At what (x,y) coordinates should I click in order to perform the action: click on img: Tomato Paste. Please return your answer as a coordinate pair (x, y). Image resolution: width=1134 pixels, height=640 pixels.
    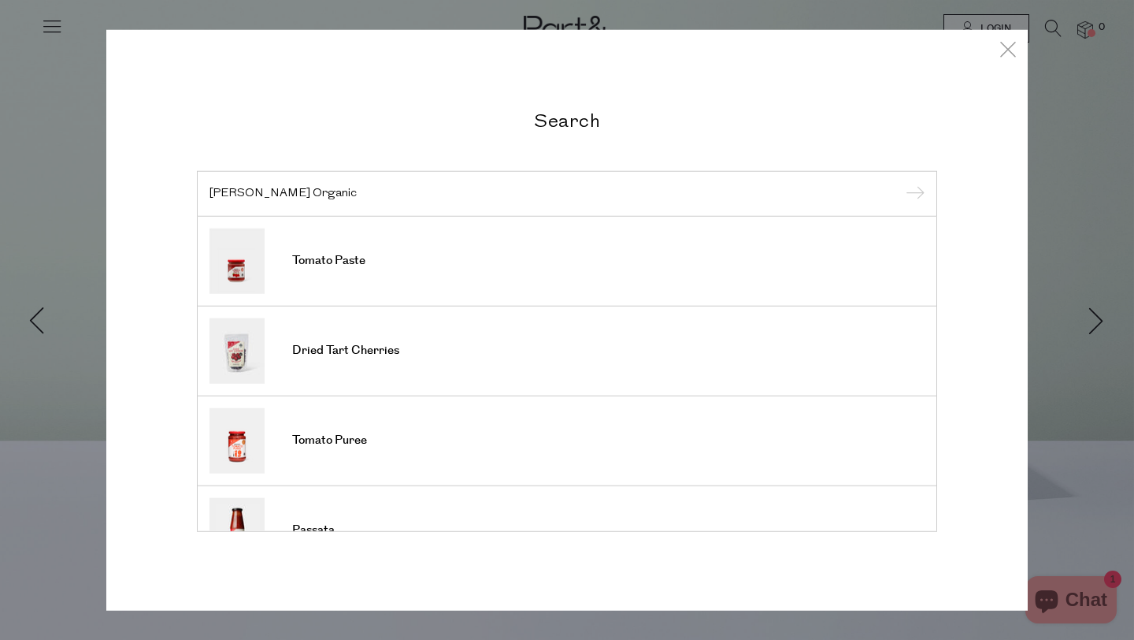
    Looking at the image, I should click on (237, 260).